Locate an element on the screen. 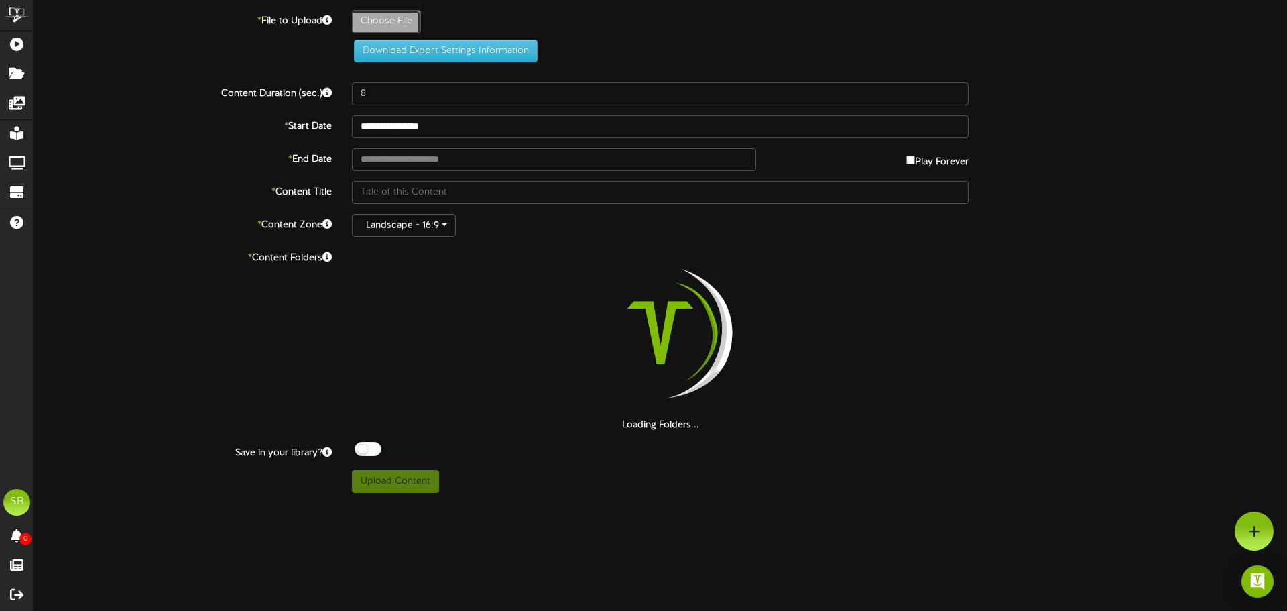  label: Content Zone is located at coordinates (182, 223).